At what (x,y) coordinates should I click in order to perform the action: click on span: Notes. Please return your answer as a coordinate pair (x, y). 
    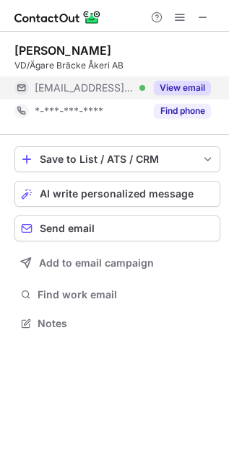
    Looking at the image, I should click on (125, 324).